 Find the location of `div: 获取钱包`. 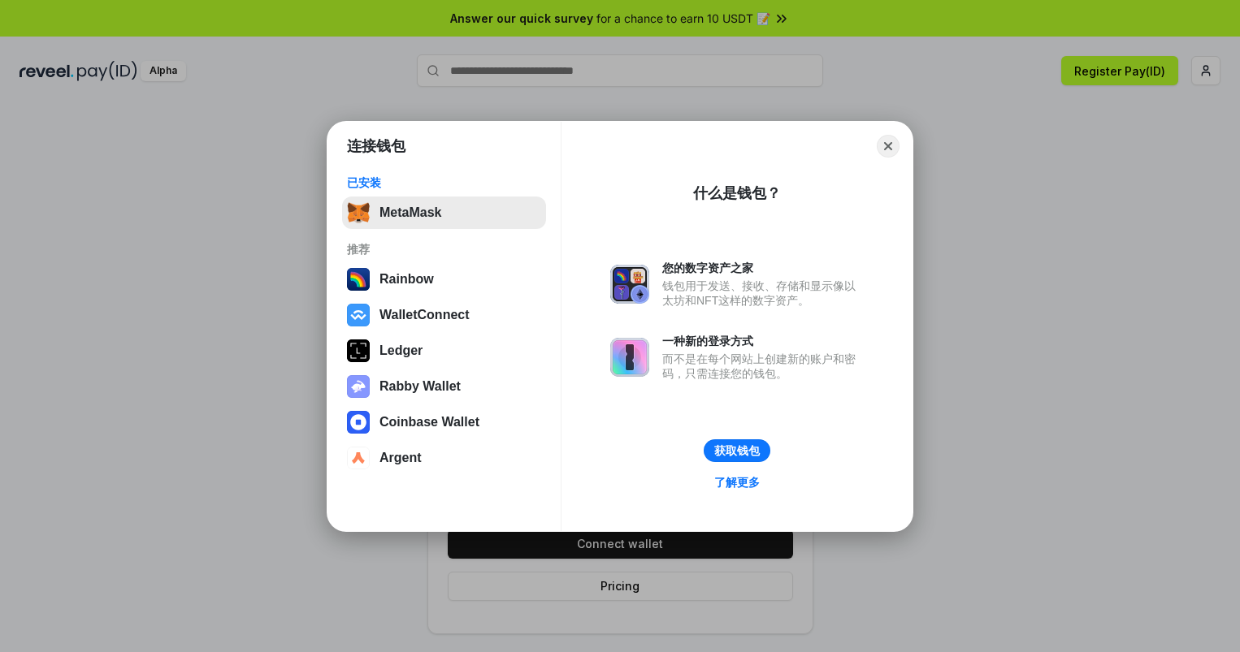

div: 获取钱包 is located at coordinates (737, 451).